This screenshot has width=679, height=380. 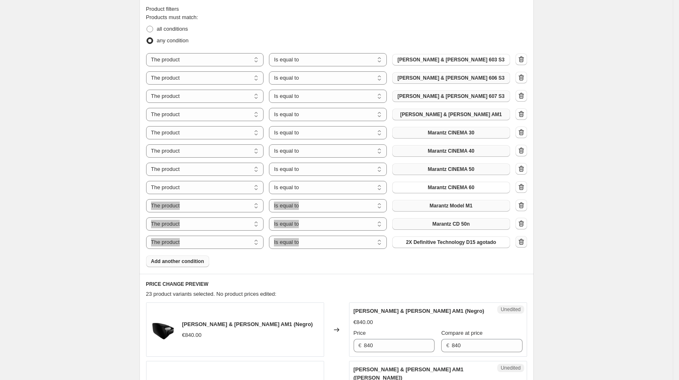 What do you see at coordinates (451, 151) in the screenshot?
I see `button: Marantz CINEMA 40` at bounding box center [451, 151].